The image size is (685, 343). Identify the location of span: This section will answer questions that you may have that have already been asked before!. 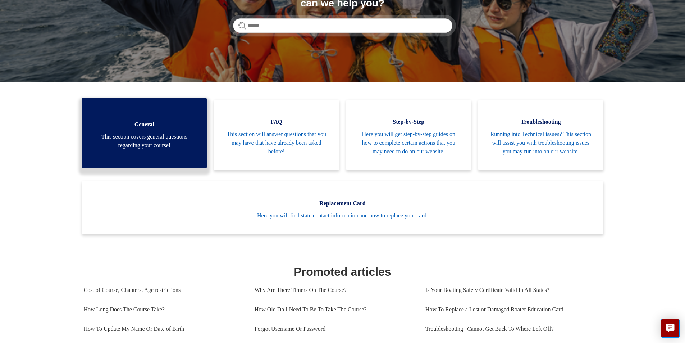
(277, 143).